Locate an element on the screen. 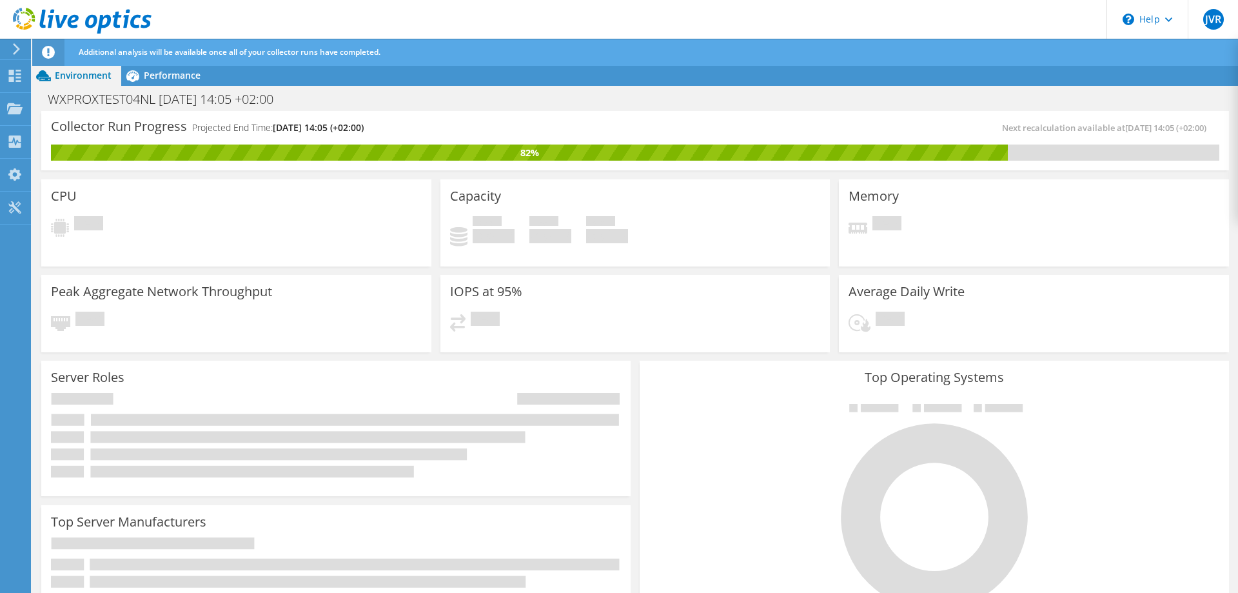 Image resolution: width=1238 pixels, height=593 pixels. h3: Average Daily Write is located at coordinates (907, 292).